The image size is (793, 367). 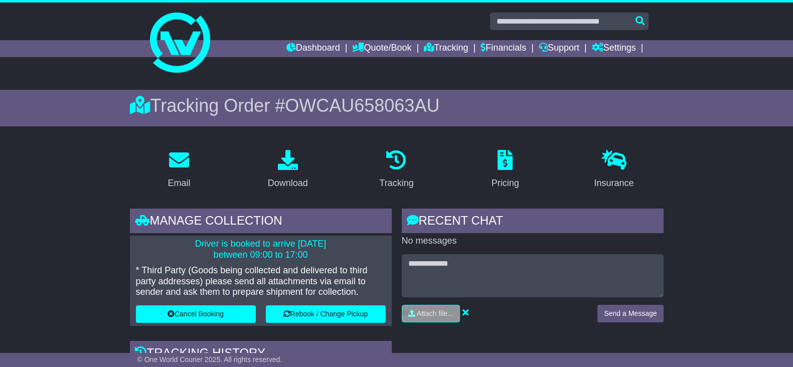 I want to click on a: Support, so click(x=559, y=49).